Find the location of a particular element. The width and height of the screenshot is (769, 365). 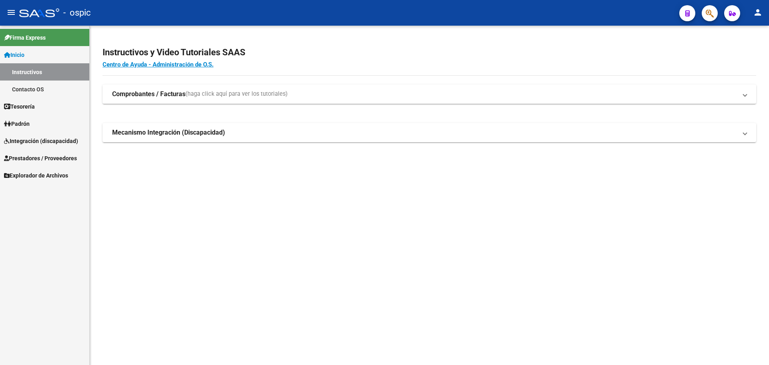

span: (haga click aquí para ver los tutoriales) is located at coordinates (236, 94).